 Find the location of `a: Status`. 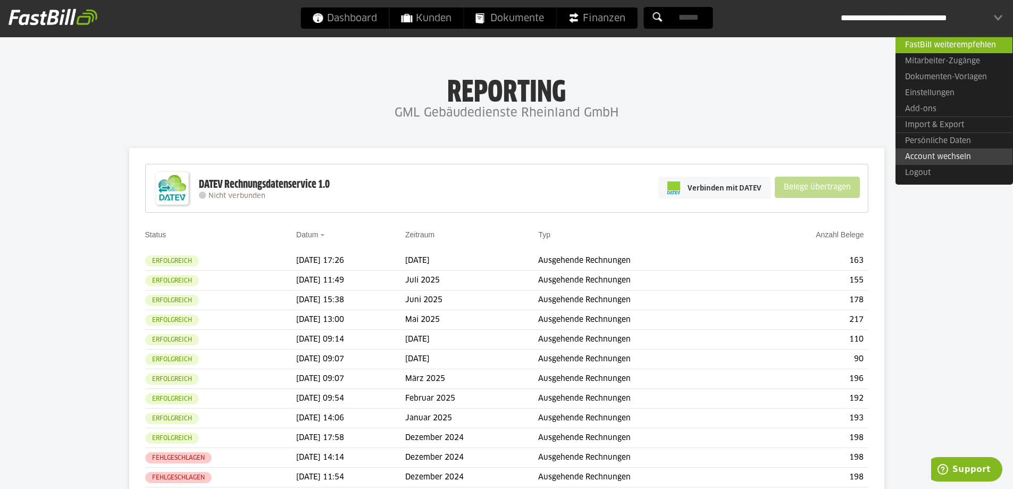

a: Status is located at coordinates (156, 235).